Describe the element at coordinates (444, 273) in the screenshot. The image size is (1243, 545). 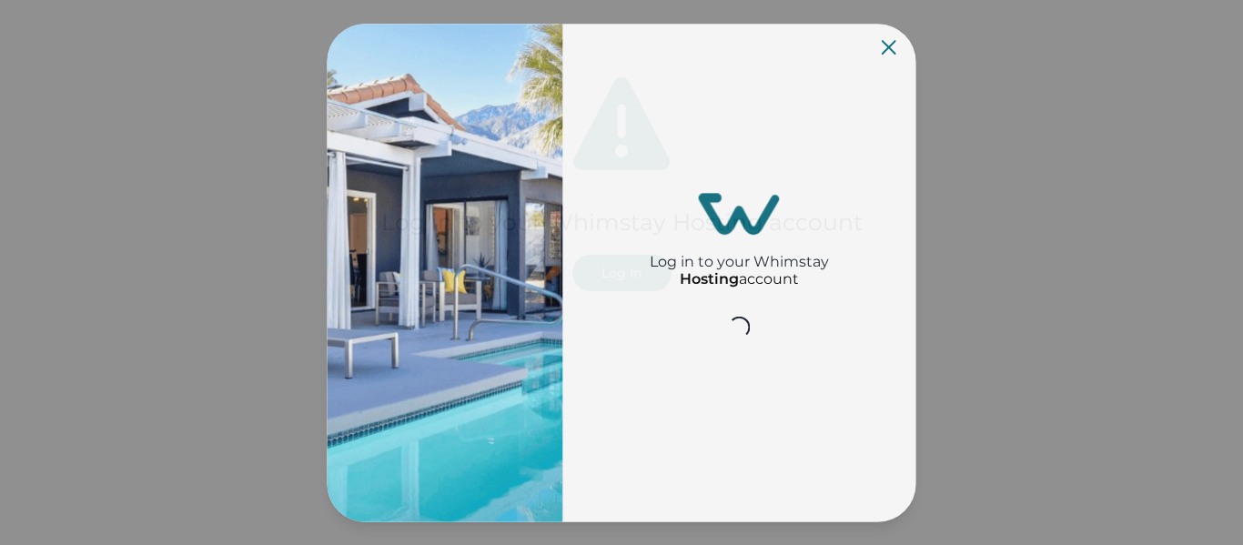
I see `img: auth-banner` at that location.